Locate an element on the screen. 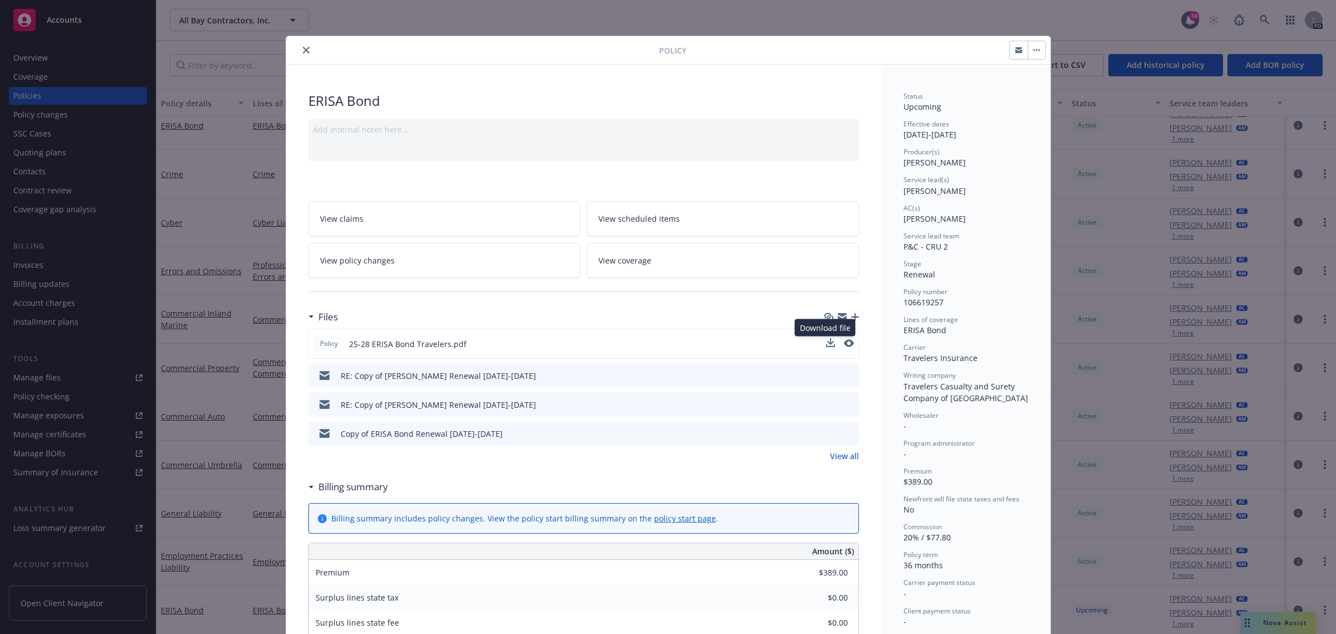 This screenshot has width=1336, height=634. span: View policy changes is located at coordinates (357, 260).